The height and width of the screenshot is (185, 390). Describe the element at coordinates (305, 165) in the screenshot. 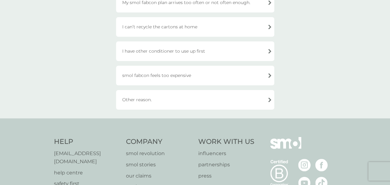

I see `img: visit the smol Instagram page` at that location.